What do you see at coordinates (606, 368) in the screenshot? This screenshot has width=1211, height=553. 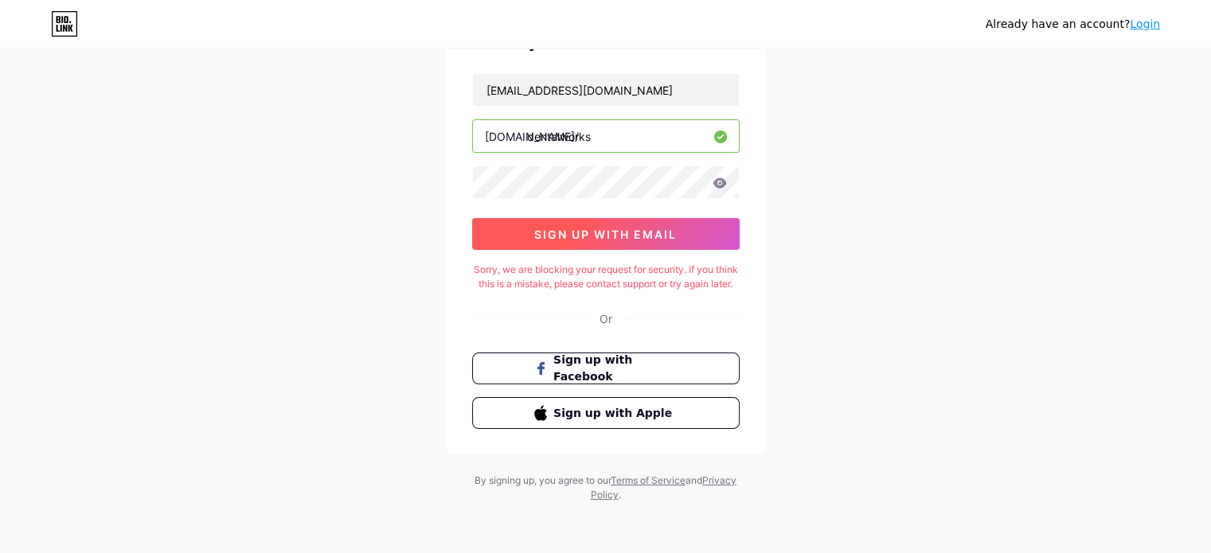 I see `button: Sign up with Facebook` at bounding box center [606, 368].